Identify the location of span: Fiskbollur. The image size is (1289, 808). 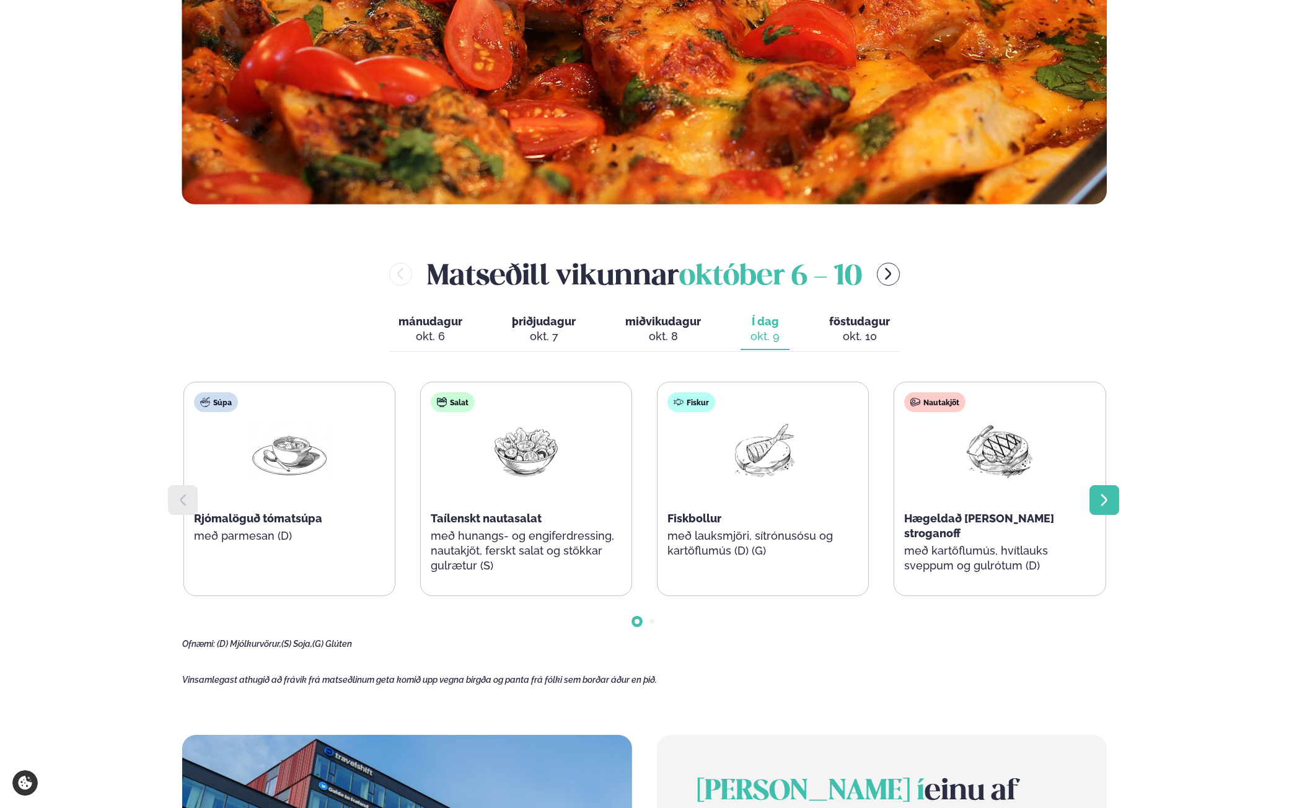
(694, 518).